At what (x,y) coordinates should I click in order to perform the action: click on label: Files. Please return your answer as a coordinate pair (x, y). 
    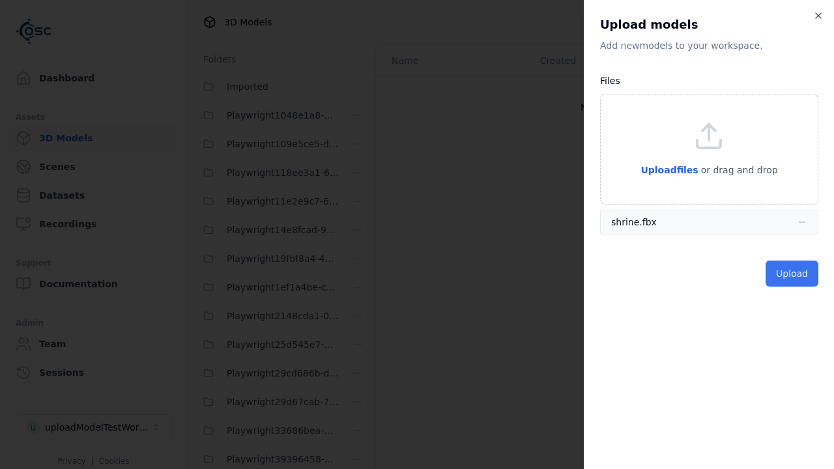
    Looking at the image, I should click on (610, 81).